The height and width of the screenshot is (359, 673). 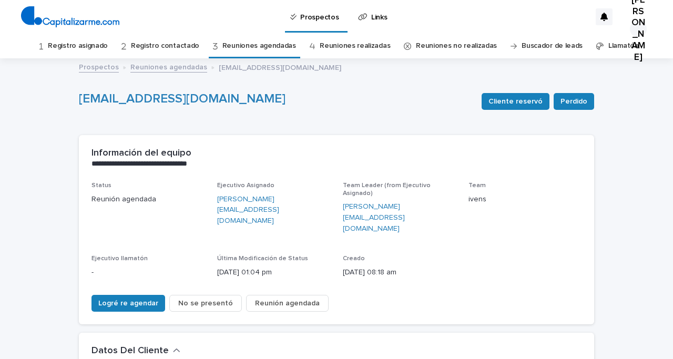 What do you see at coordinates (206, 303) in the screenshot?
I see `button: No se presentó` at bounding box center [206, 303].